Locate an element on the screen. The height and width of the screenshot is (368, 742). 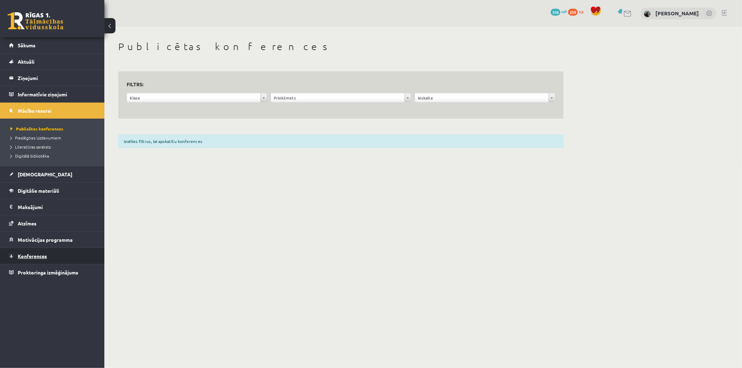
span: Ieskaite is located at coordinates (482, 98).